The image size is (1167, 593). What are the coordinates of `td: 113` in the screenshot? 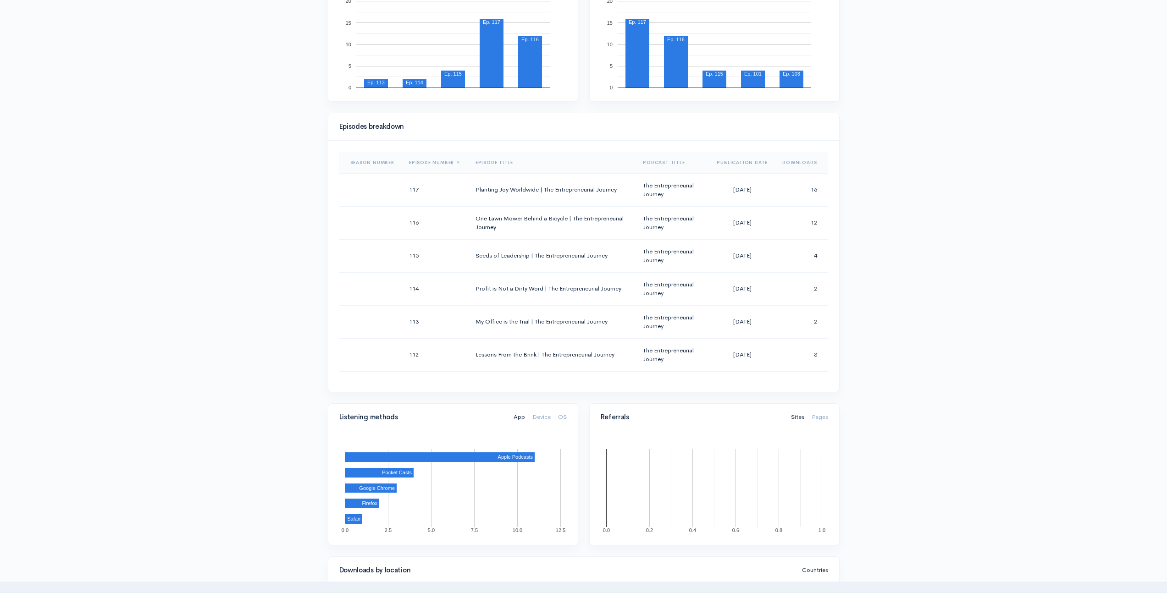 It's located at (435, 322).